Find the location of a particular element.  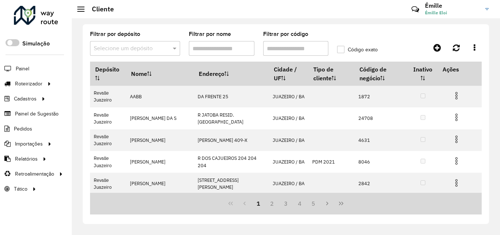

td: 4631 is located at coordinates (381, 140).